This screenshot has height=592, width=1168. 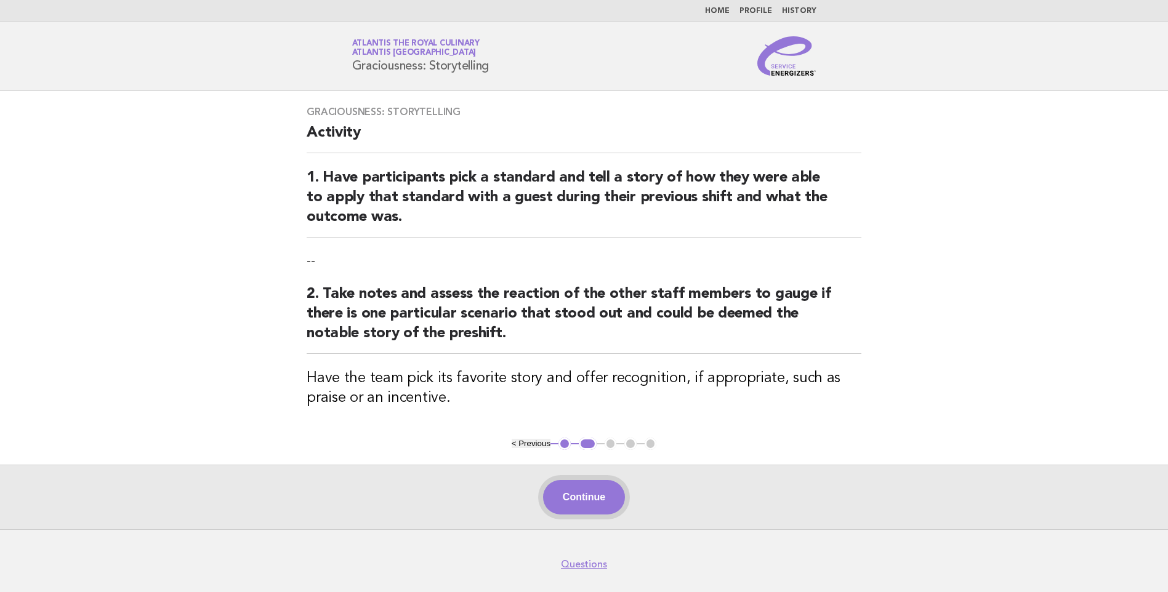 What do you see at coordinates (421, 56) in the screenshot?
I see `h1: Graciousness: Storytelling` at bounding box center [421, 56].